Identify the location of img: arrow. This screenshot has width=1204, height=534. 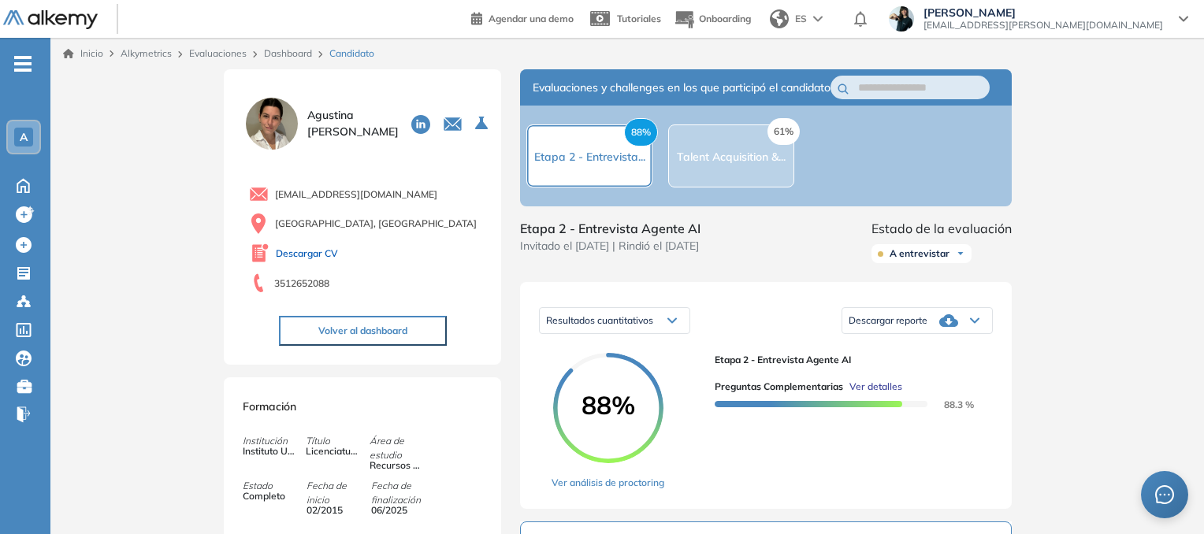
(818, 19).